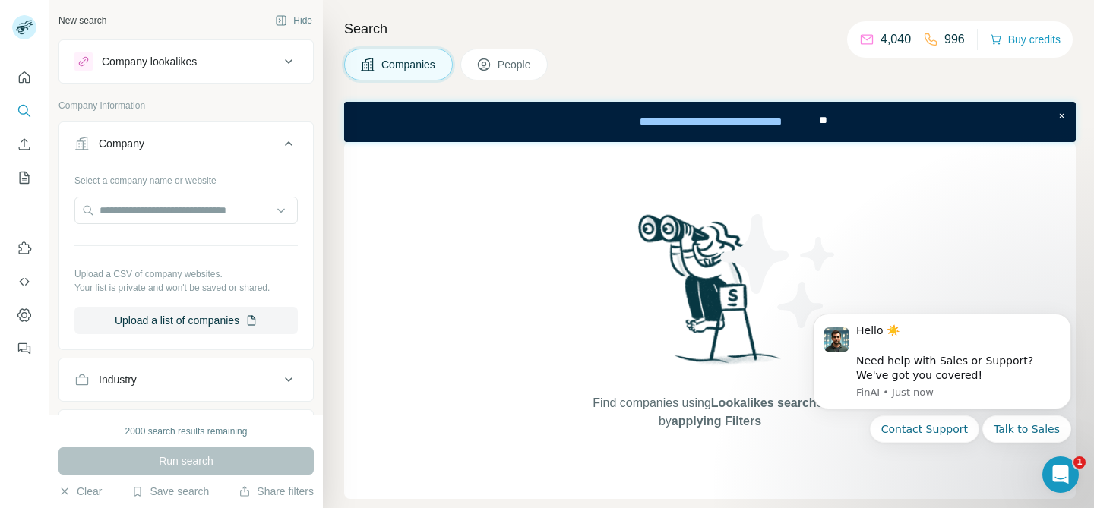 The width and height of the screenshot is (1094, 508). Describe the element at coordinates (764, 403) in the screenshot. I see `span: Lookalikes search` at that location.